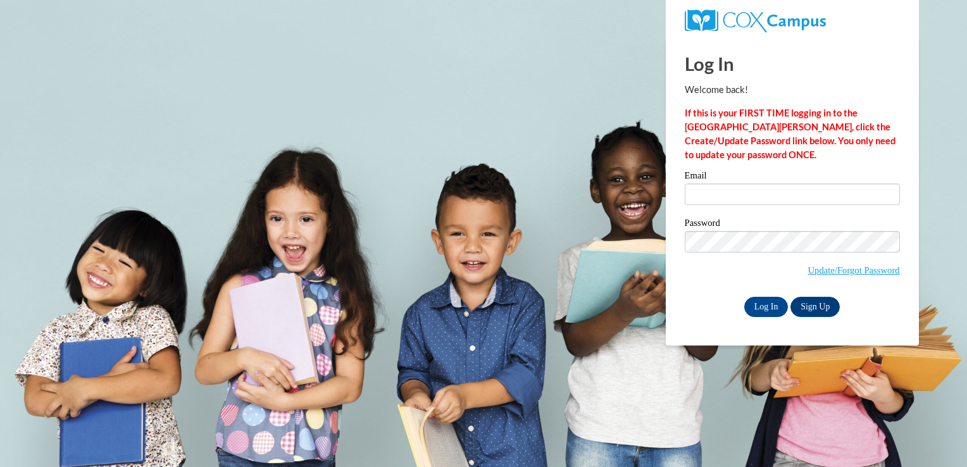 The image size is (967, 467). I want to click on a: COX Campus, so click(755, 20).